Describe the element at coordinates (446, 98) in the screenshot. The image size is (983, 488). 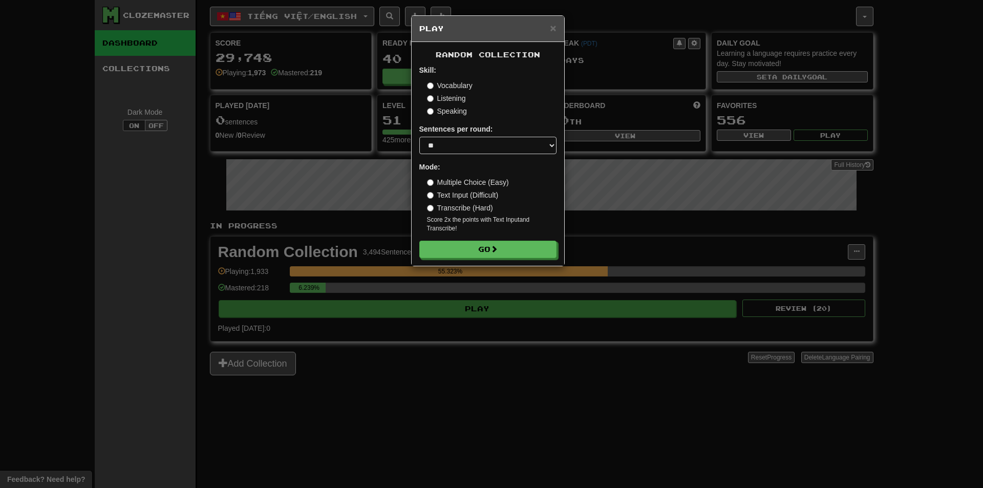
I see `label: Listening` at that location.